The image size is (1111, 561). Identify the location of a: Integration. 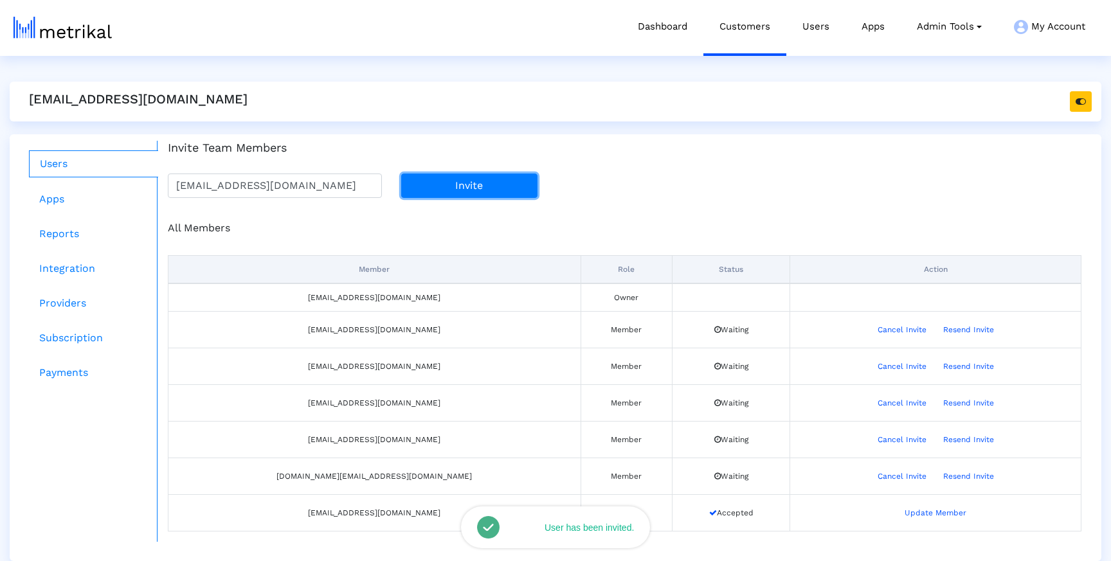
(93, 269).